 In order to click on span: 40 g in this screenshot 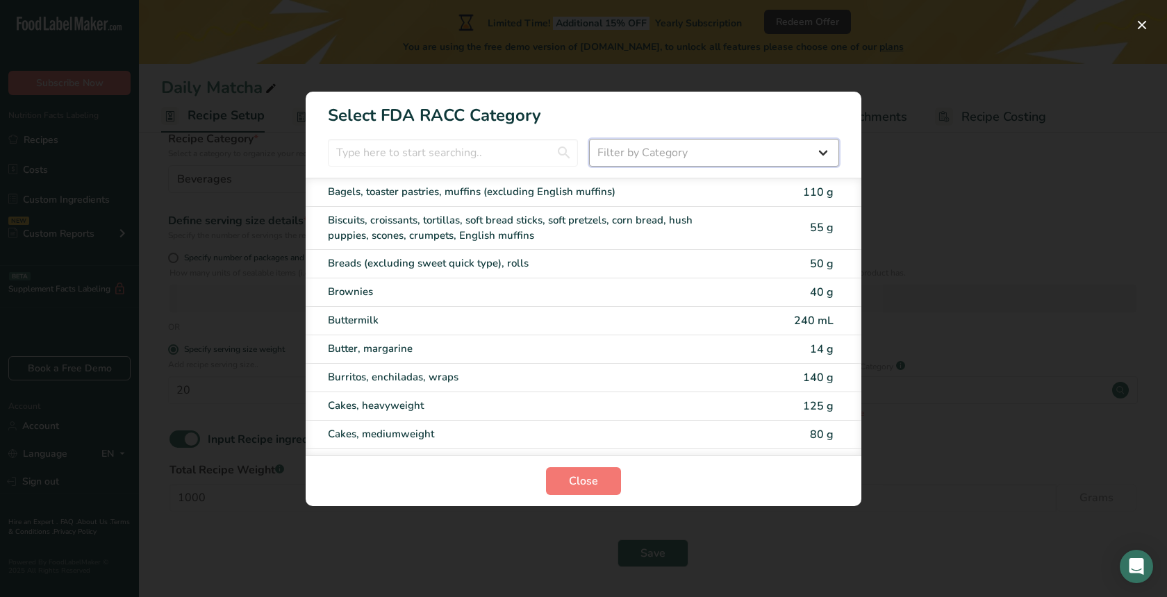, I will do `click(822, 292)`.